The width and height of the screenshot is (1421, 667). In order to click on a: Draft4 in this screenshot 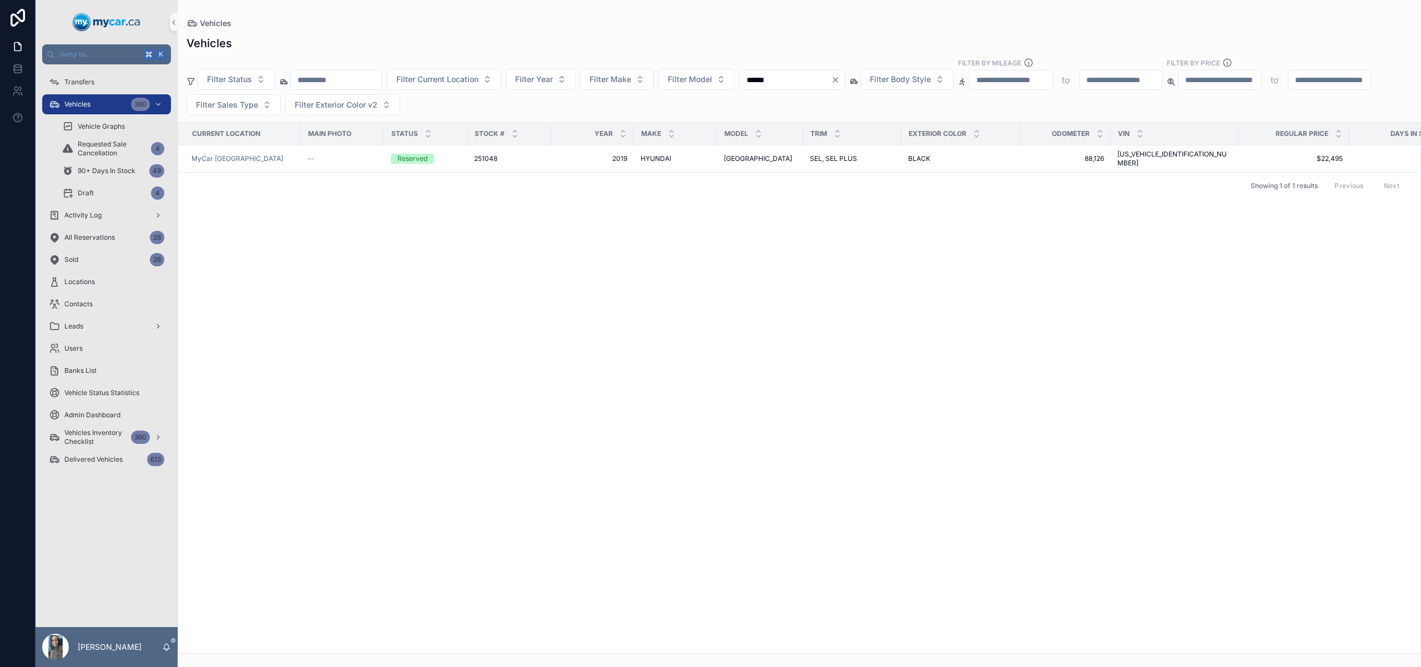, I will do `click(113, 193)`.